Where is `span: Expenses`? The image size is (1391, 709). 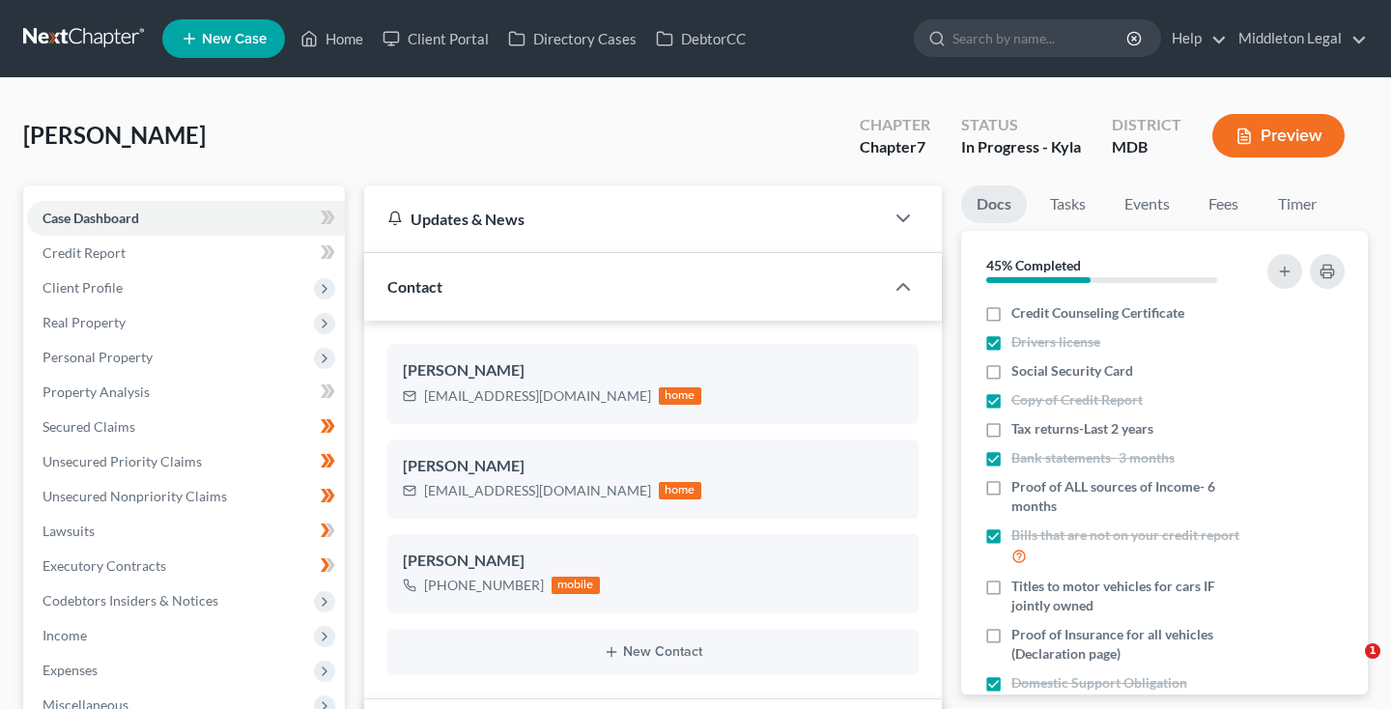
span: Expenses is located at coordinates (70, 669).